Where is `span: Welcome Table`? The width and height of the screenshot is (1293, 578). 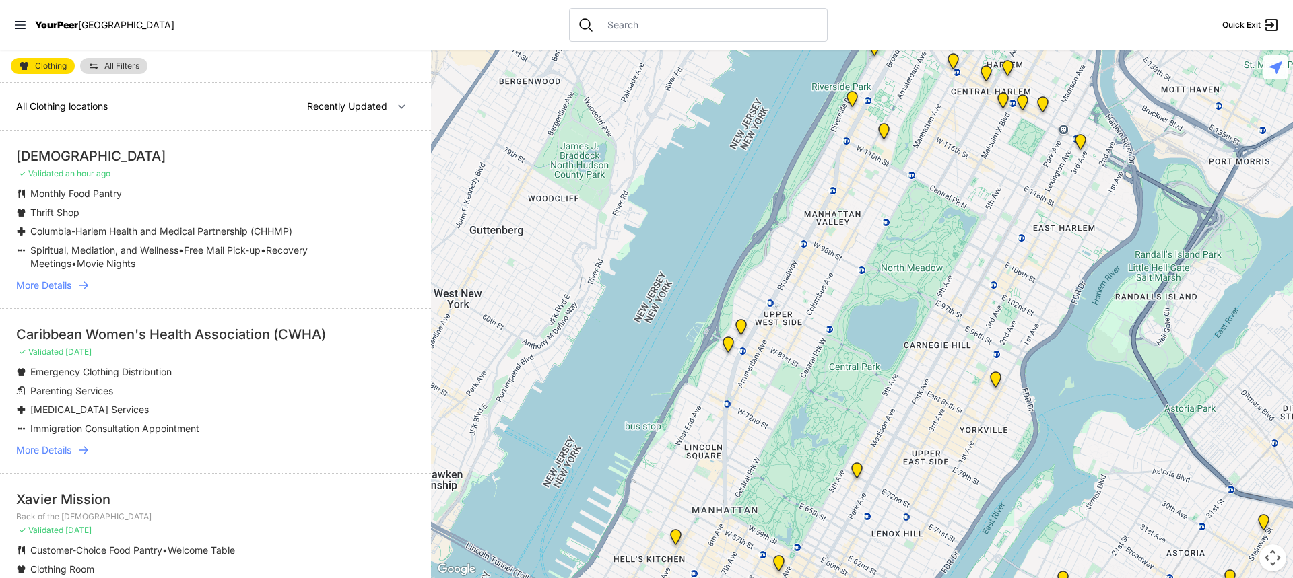
span: Welcome Table is located at coordinates (201, 550).